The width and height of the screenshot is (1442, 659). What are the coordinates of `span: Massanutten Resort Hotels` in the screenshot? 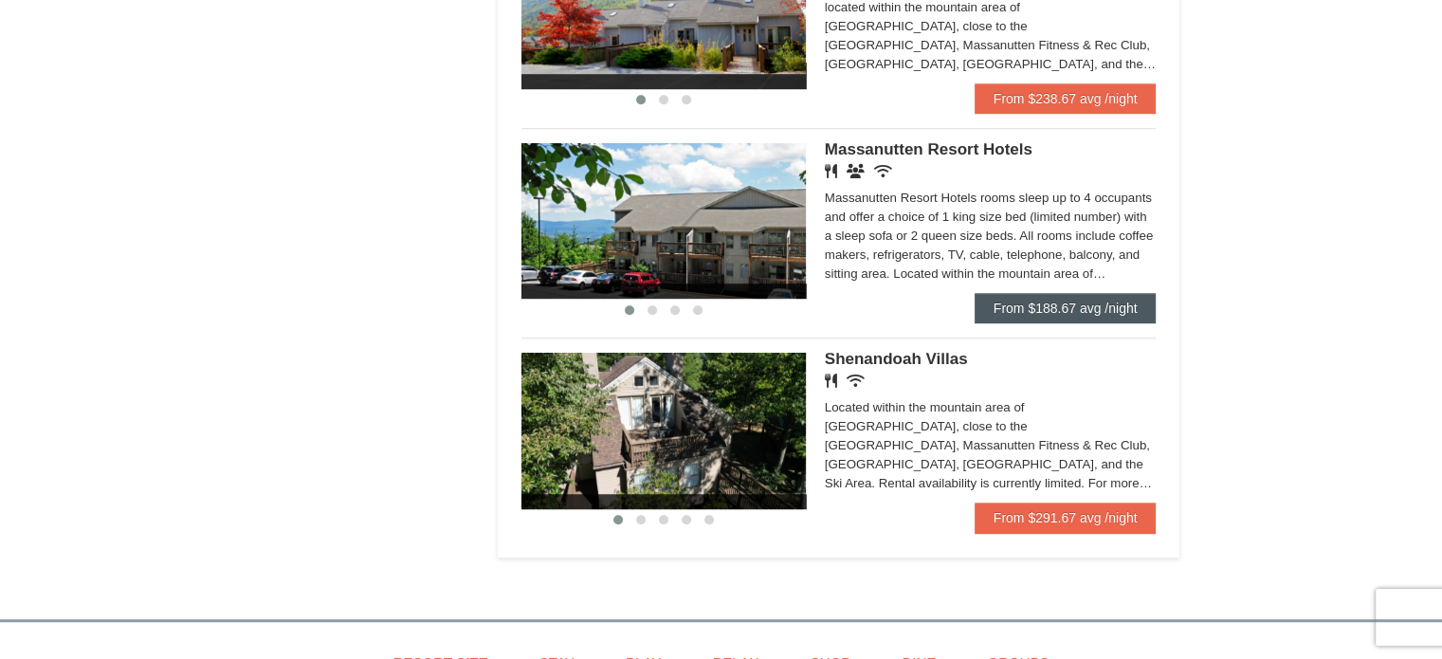 It's located at (928, 149).